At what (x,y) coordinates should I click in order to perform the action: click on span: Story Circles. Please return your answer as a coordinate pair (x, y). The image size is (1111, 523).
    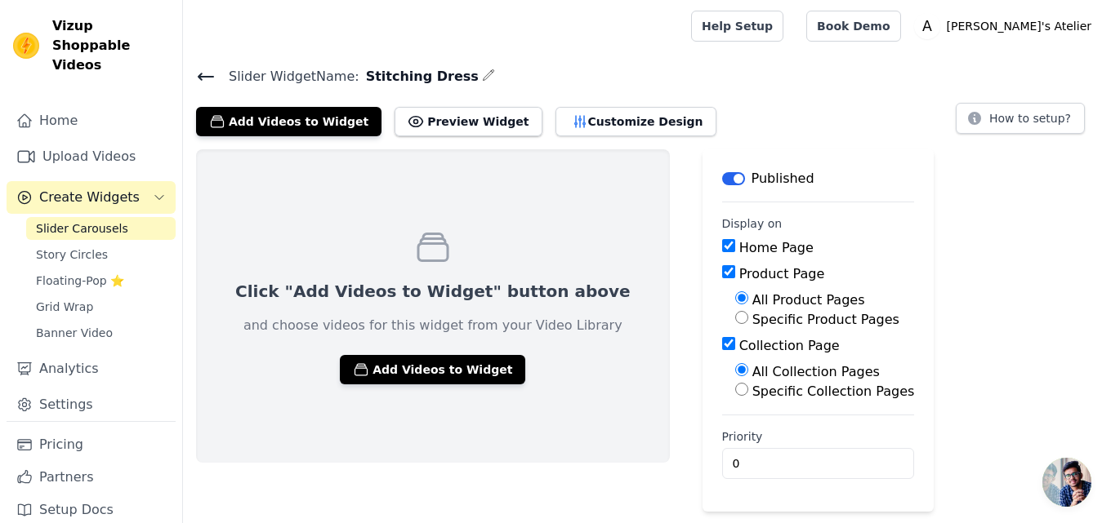
    Looking at the image, I should click on (72, 255).